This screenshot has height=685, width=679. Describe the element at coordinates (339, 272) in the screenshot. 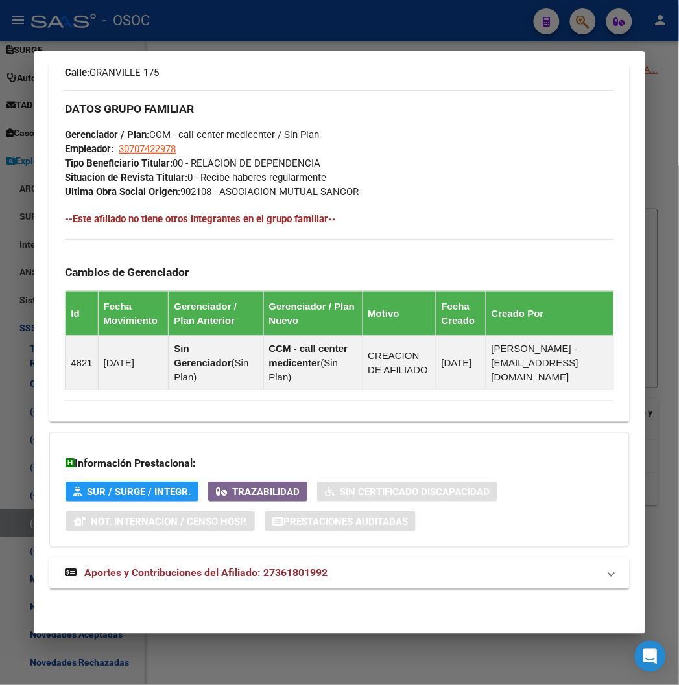

I see `h3: Cambios de Gerenciador` at that location.